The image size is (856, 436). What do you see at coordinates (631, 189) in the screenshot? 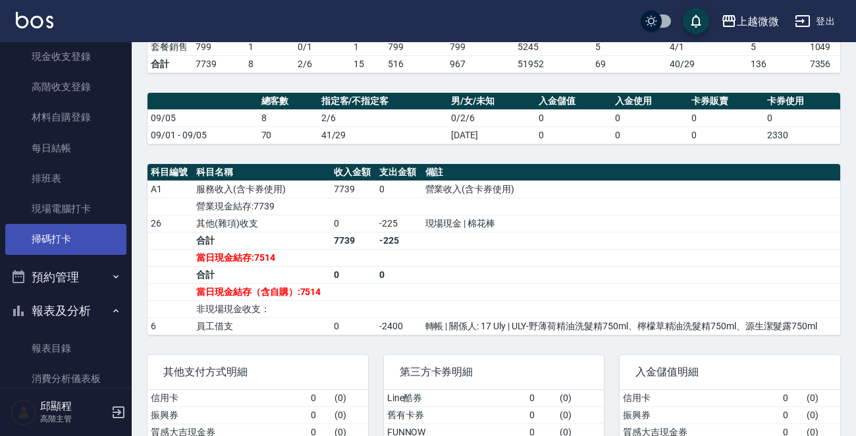
I see `td: 營業收入(含卡券使用)` at bounding box center [631, 189].